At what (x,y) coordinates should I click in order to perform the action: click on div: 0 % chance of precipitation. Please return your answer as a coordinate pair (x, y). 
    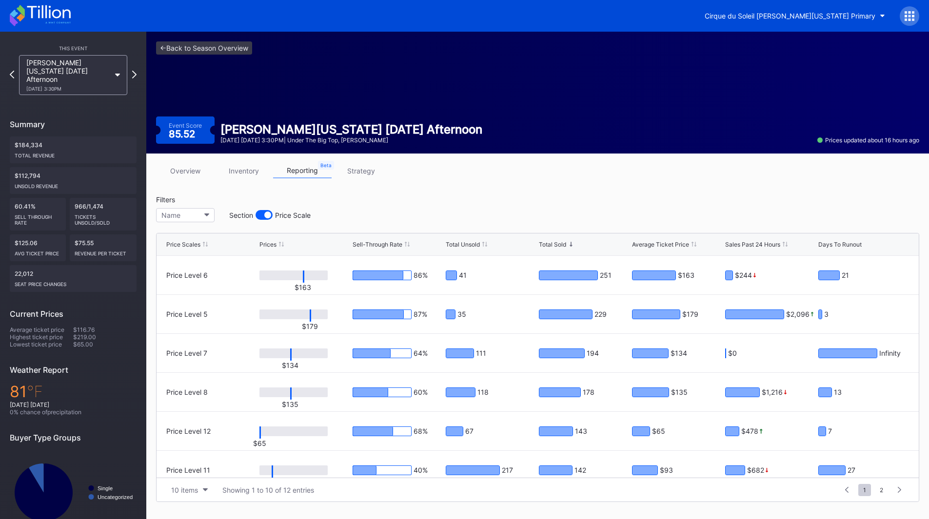
    Looking at the image, I should click on (73, 412).